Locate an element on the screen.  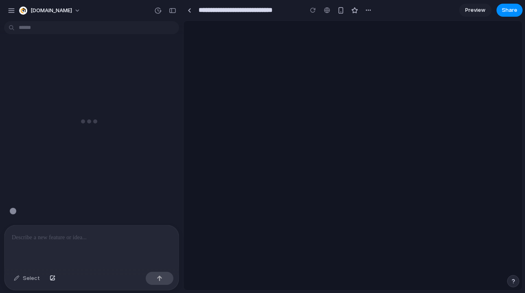
button: Share is located at coordinates (510, 10).